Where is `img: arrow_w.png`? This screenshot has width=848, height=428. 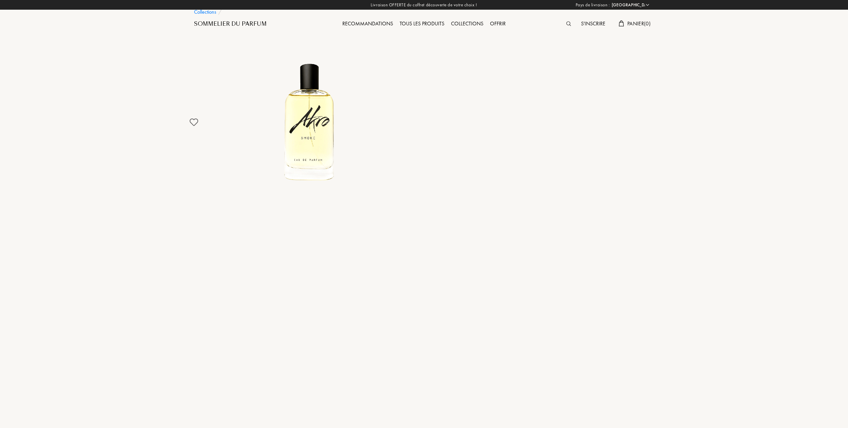
img: arrow_w.png is located at coordinates (648, 5).